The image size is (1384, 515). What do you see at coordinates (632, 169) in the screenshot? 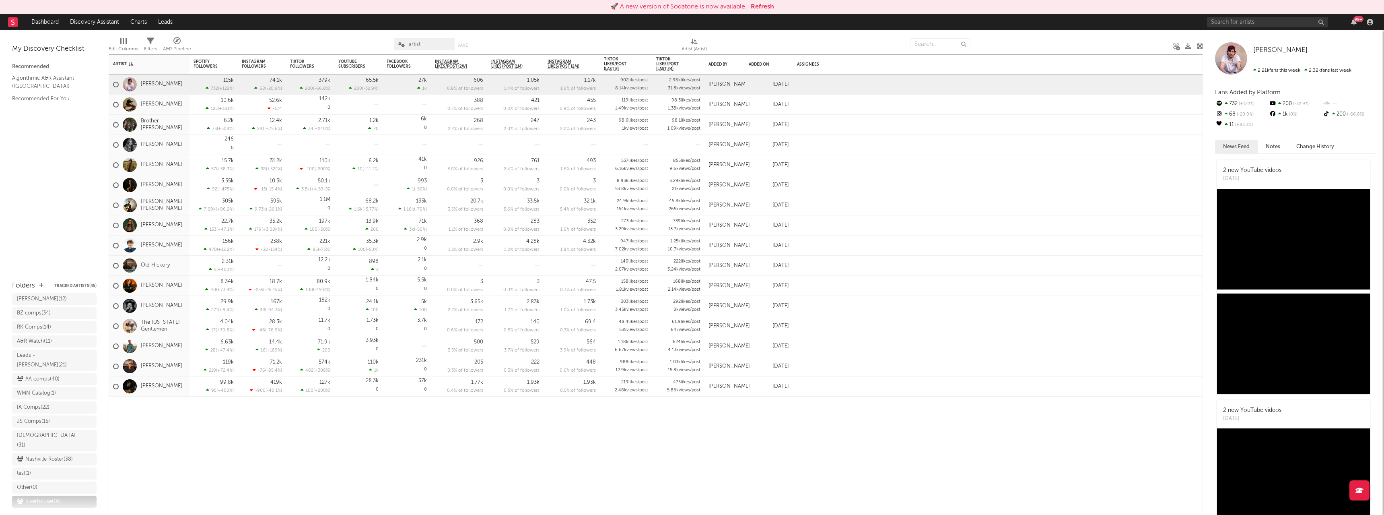
I see `div: 6.16k views/post` at bounding box center [632, 169].